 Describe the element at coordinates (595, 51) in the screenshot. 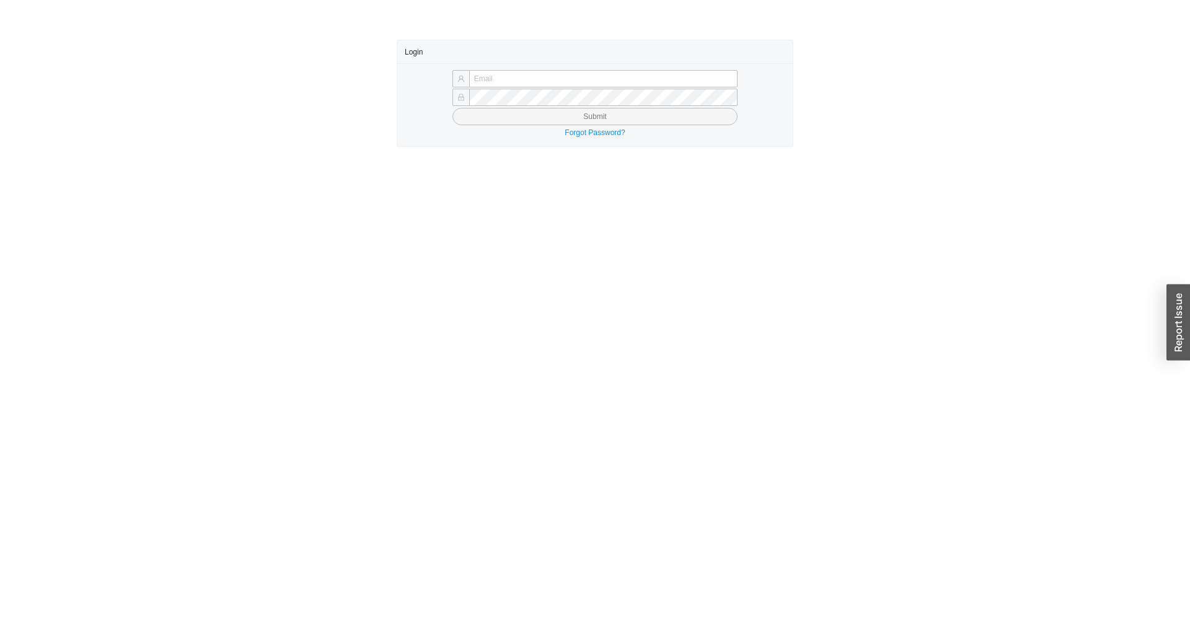

I see `div: Login` at that location.